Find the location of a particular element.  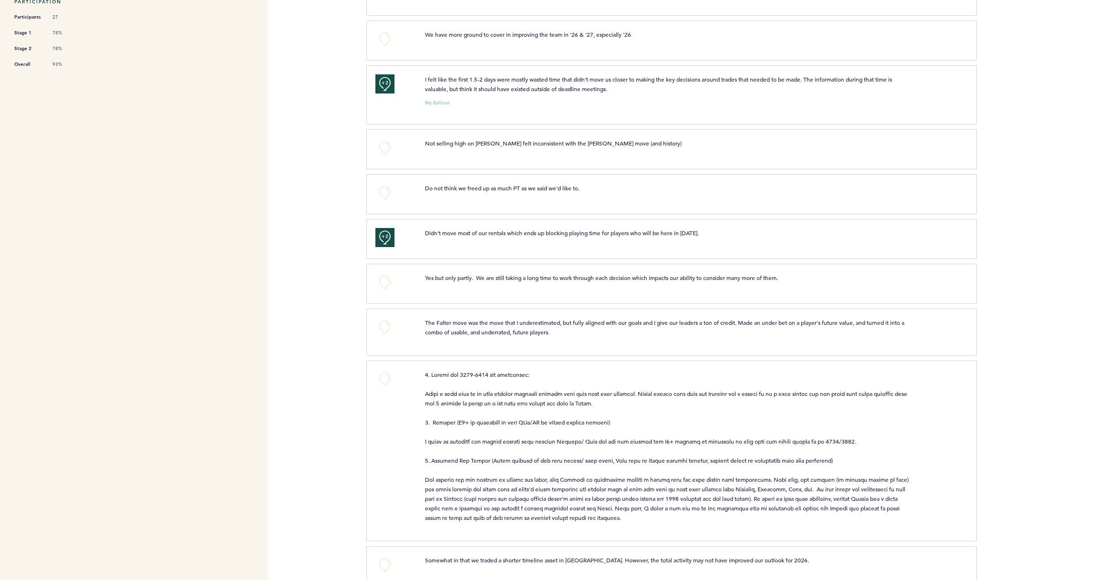

span: Participants is located at coordinates (29, 17).